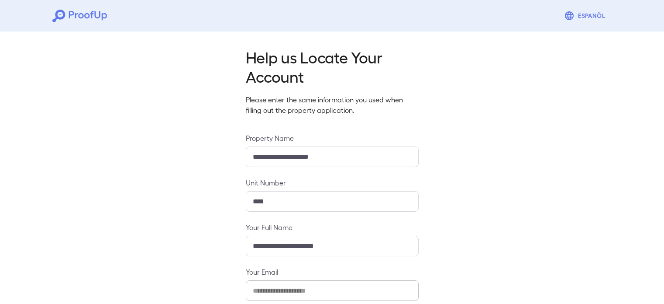 This screenshot has width=664, height=304. Describe the element at coordinates (332, 66) in the screenshot. I see `h2: Help us Locate Your Account` at that location.